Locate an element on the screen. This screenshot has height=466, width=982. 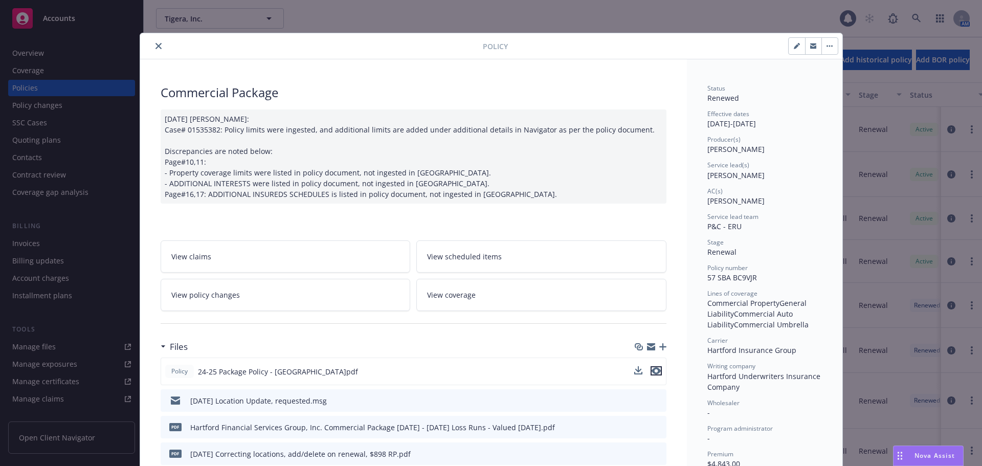
span: Writing company is located at coordinates (731, 366).